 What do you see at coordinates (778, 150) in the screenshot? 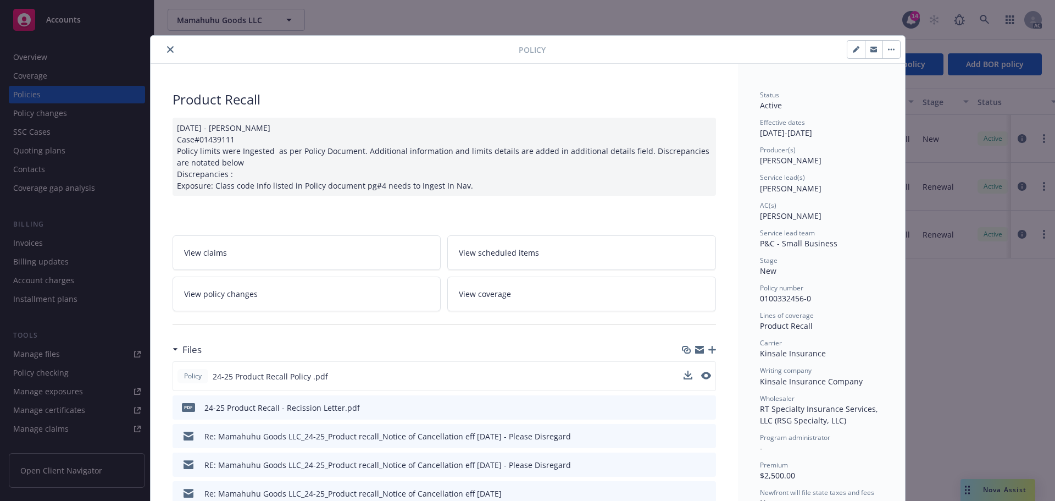
I see `span: Producer(s)` at bounding box center [778, 150].